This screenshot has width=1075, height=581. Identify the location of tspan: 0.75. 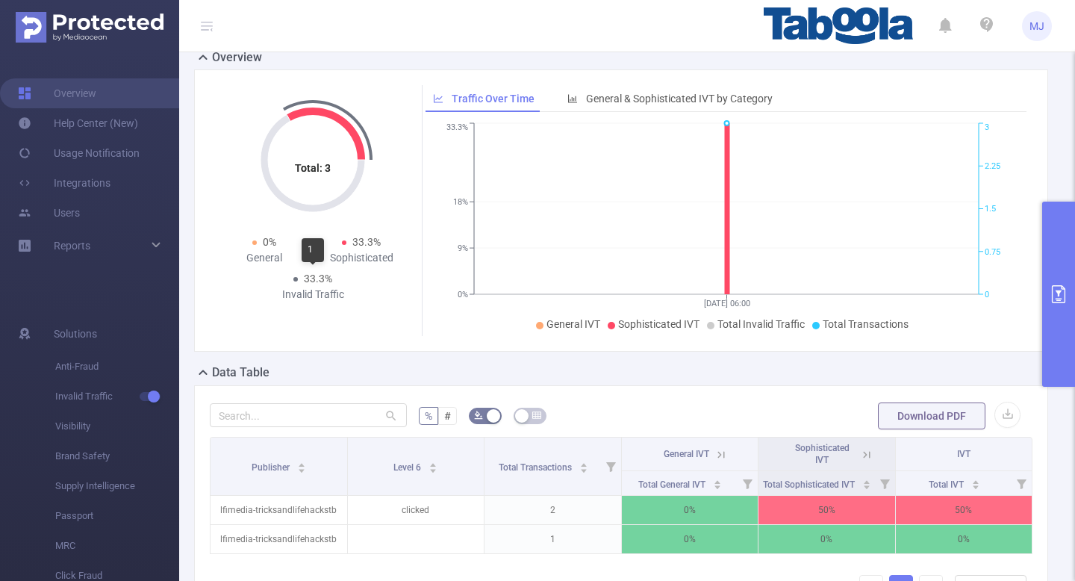
(992, 252).